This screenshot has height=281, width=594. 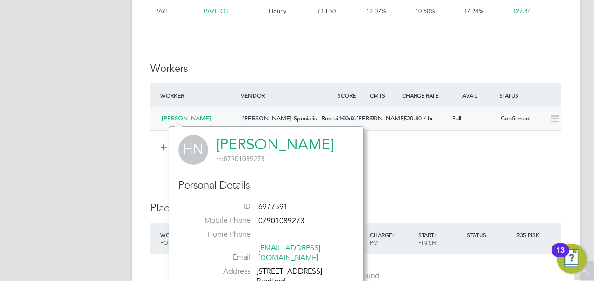 I want to click on span: 6977591, so click(x=273, y=207).